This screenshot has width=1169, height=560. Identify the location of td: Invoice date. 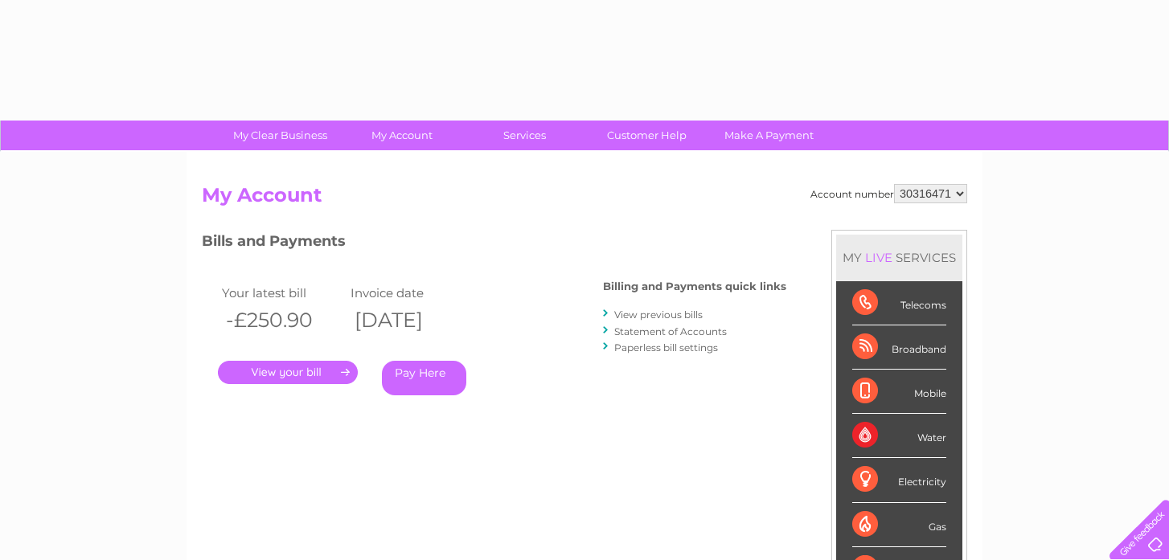
(411, 293).